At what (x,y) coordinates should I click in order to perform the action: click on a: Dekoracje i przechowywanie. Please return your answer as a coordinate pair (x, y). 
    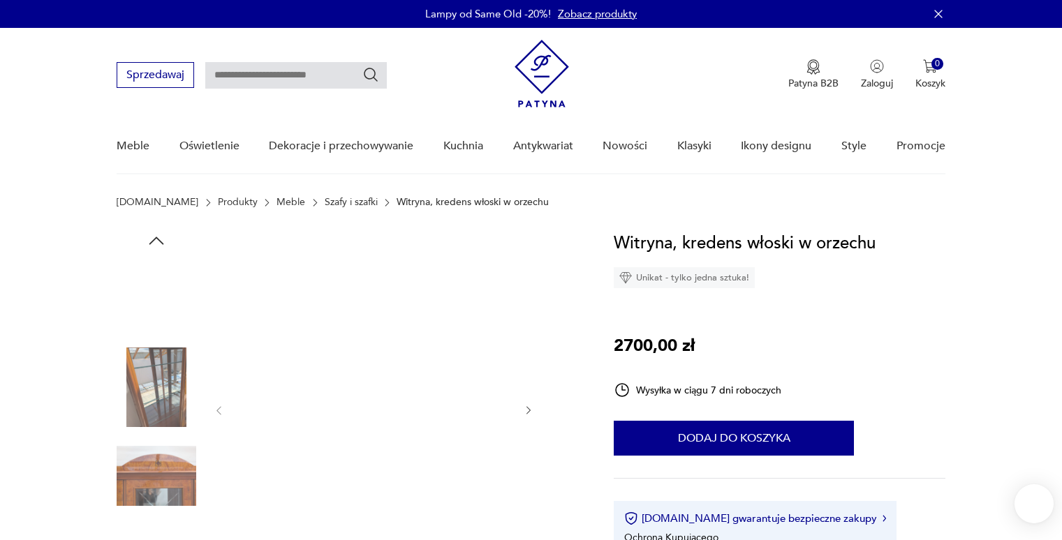
    Looking at the image, I should click on (341, 146).